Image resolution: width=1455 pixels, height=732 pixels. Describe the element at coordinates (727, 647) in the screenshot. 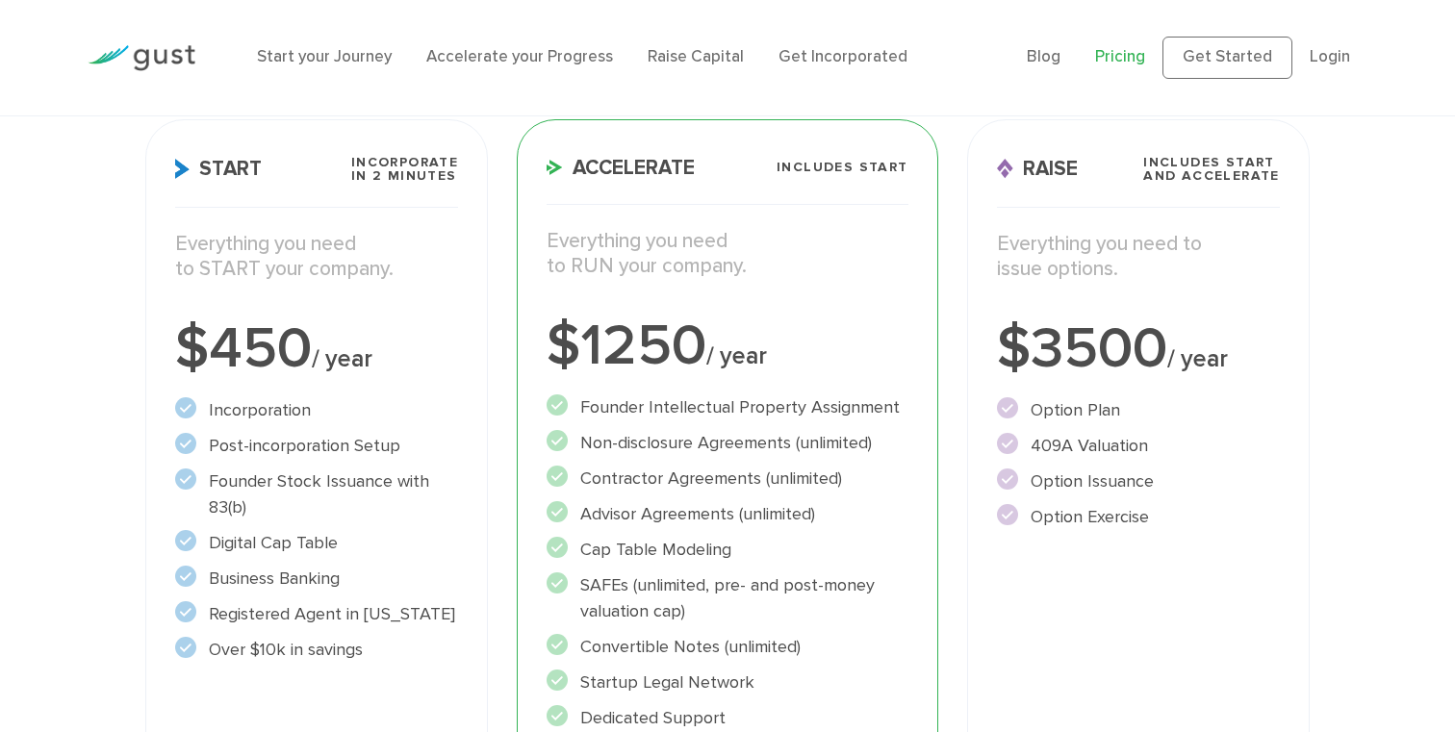

I see `li: Convertible Notes (unlimited)` at that location.